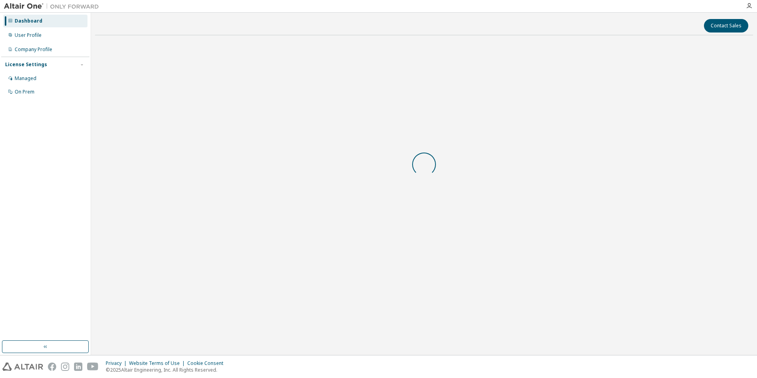 This screenshot has height=378, width=757. What do you see at coordinates (25, 78) in the screenshot?
I see `div: Managed` at bounding box center [25, 78].